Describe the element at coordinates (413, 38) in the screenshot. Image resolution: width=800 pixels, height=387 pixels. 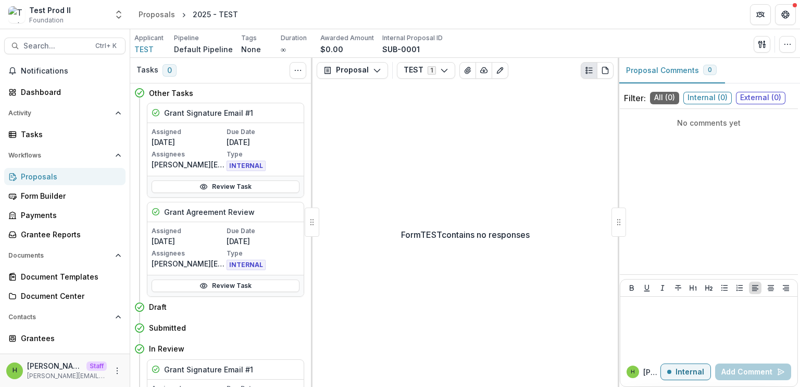
I see `p: Internal Proposal ID` at that location.